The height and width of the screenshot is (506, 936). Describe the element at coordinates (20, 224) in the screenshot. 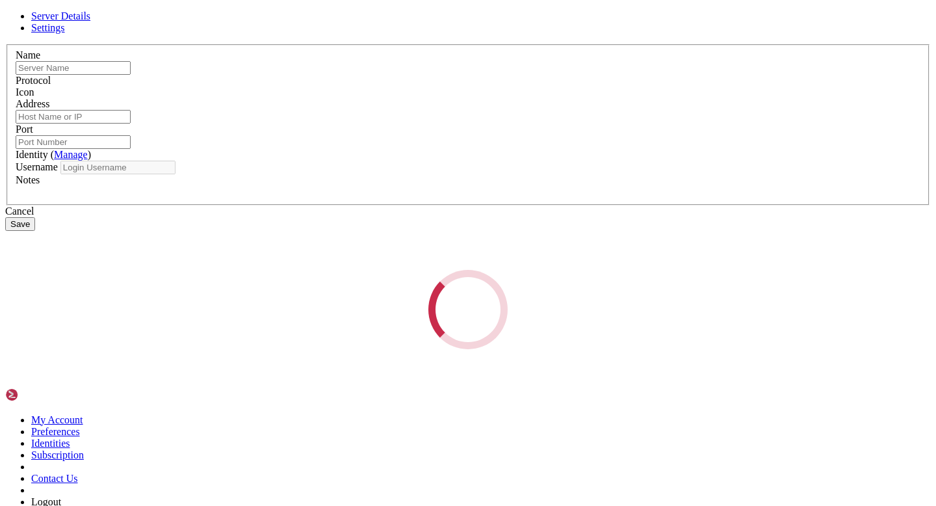

I see `button: Save` at that location.